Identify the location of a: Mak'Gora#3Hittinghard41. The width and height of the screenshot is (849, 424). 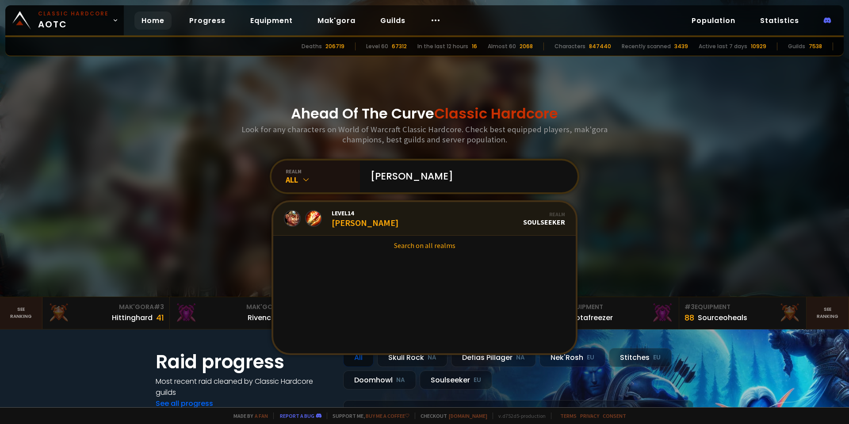
(106, 313).